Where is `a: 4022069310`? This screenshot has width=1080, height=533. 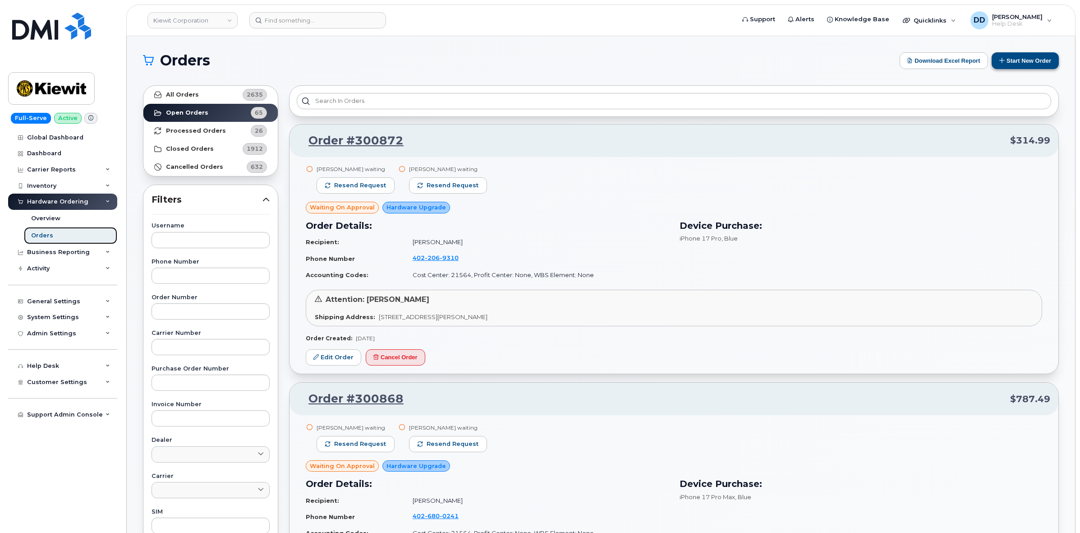 a: 4022069310 is located at coordinates (441, 257).